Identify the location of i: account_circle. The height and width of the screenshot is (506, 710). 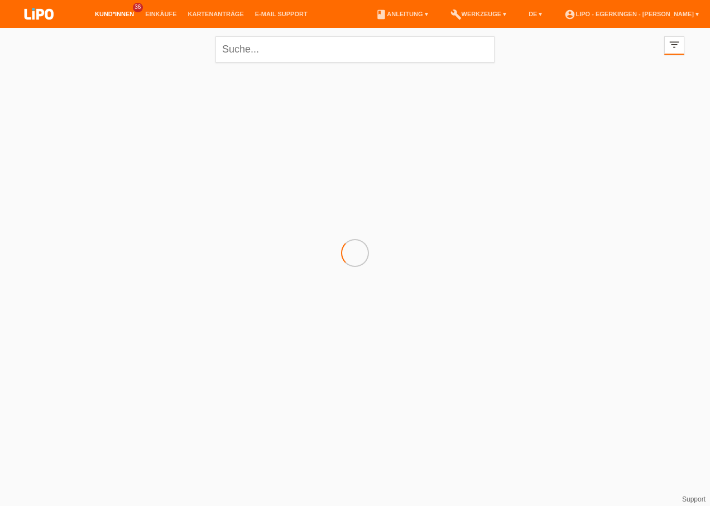
(570, 15).